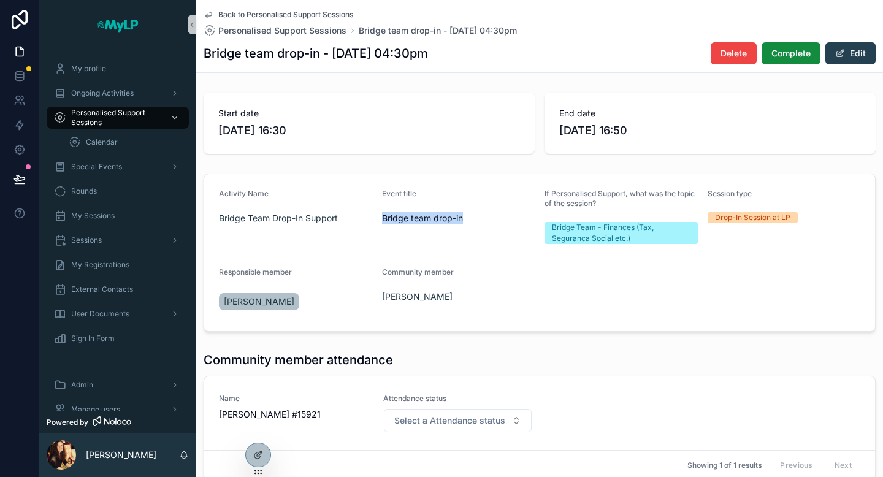 Image resolution: width=883 pixels, height=477 pixels. Describe the element at coordinates (733, 53) in the screenshot. I see `span: Delete` at that location.